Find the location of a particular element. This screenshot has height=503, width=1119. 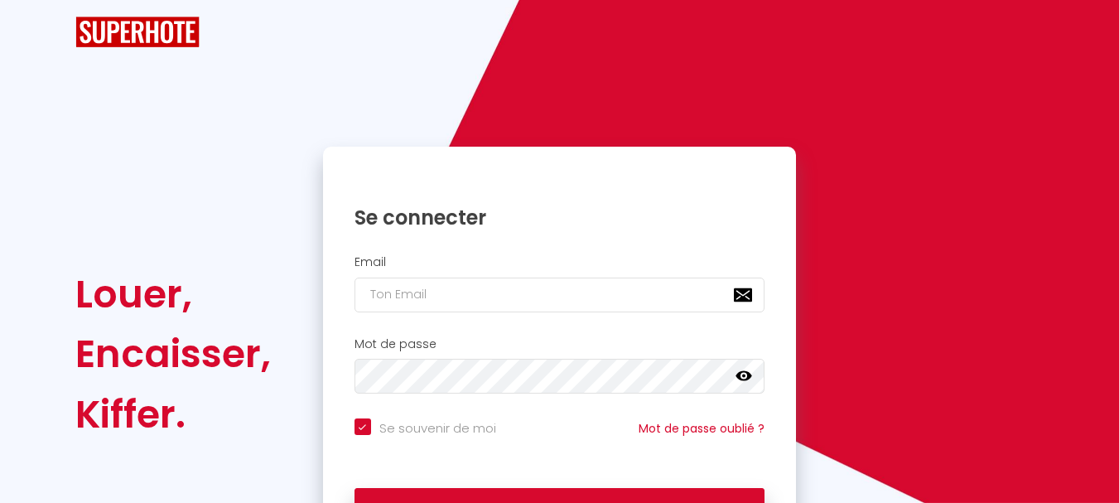

img: SuperHote logo is located at coordinates (137, 31).